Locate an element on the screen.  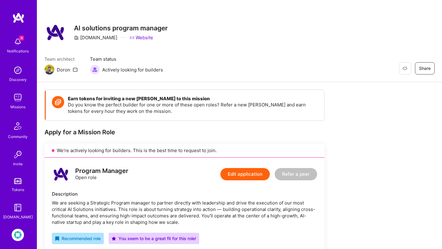
span: 8 is located at coordinates (21, 38).